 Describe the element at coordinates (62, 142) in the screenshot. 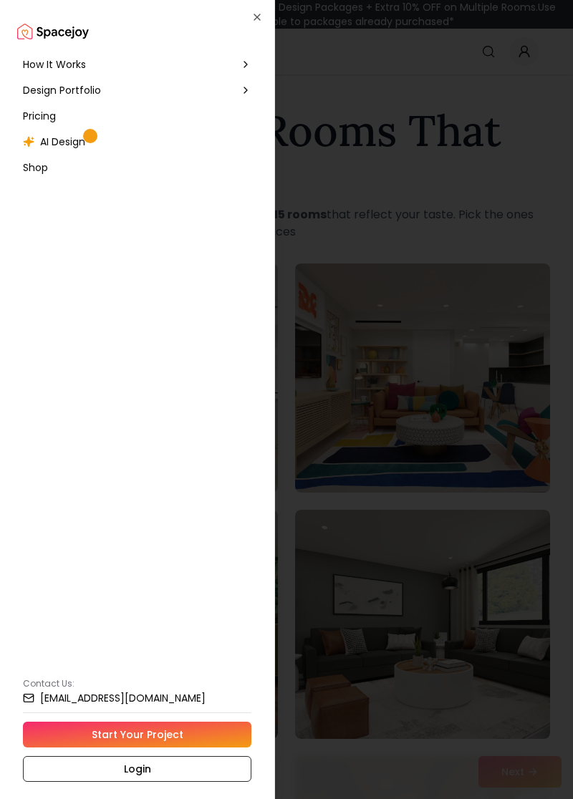

I see `span: AI Design` at that location.